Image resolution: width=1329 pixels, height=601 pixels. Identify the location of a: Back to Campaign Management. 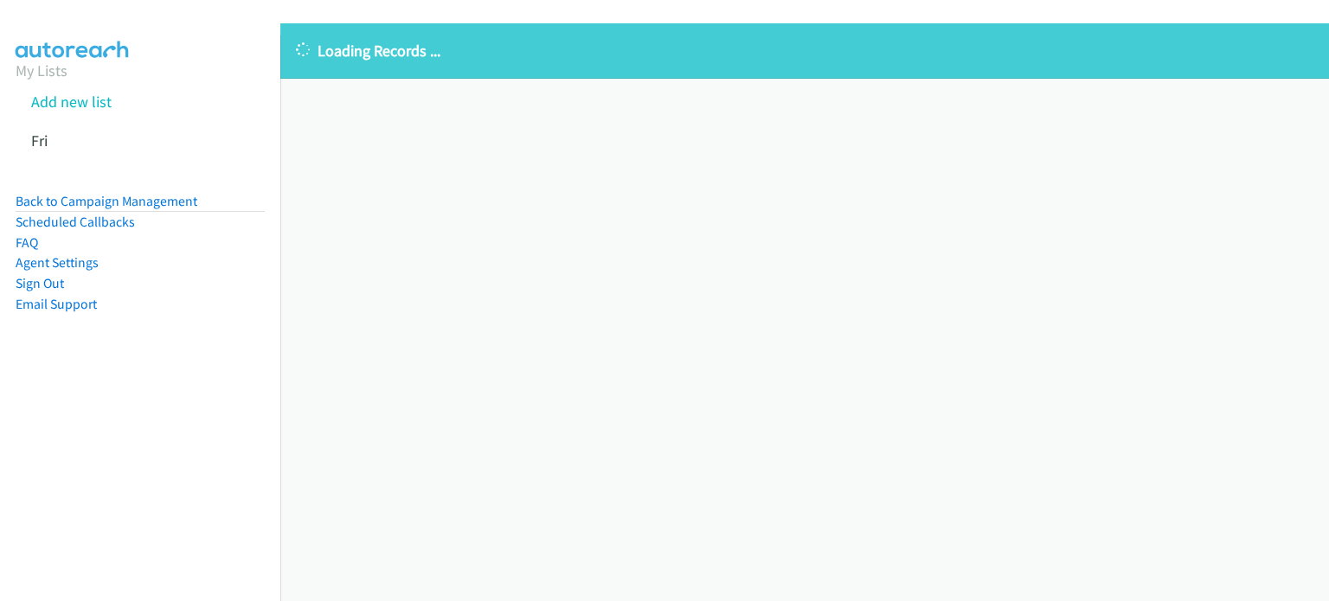
(106, 201).